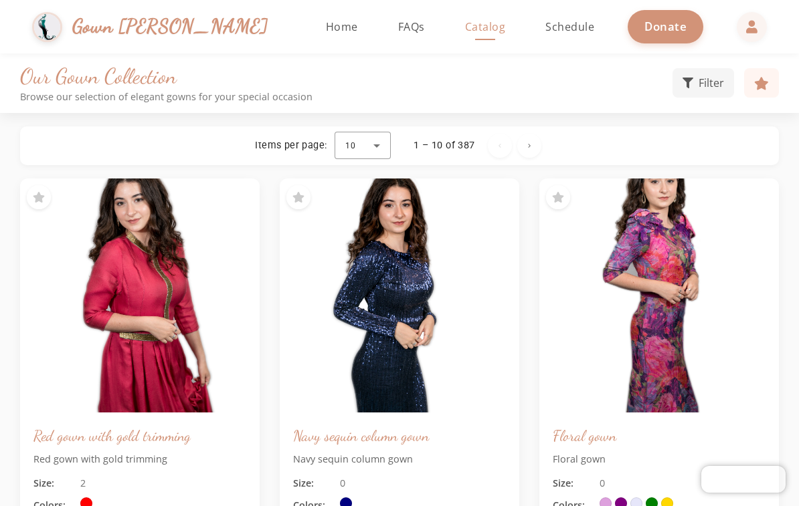  Describe the element at coordinates (399, 296) in the screenshot. I see `img: Navy sequin column gown` at that location.